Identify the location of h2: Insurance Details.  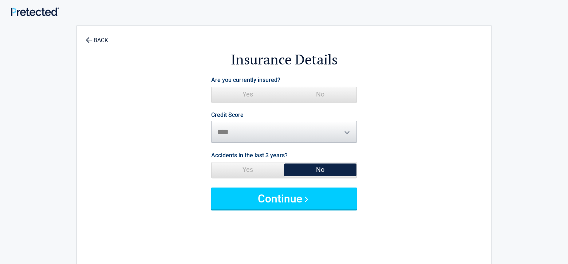
(284, 59).